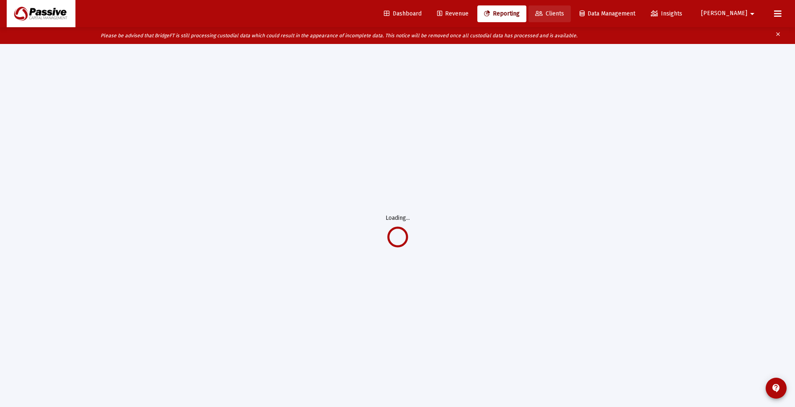 This screenshot has width=795, height=407. What do you see at coordinates (776, 388) in the screenshot?
I see `mat-icon: contact_support` at bounding box center [776, 388].